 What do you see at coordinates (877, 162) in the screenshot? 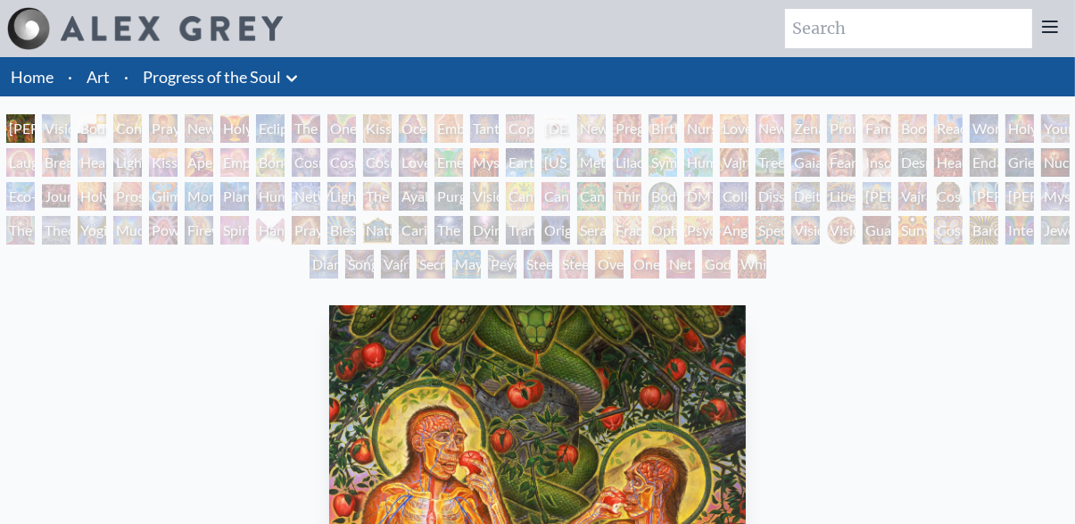
I see `div: Insomnia` at bounding box center [877, 162].